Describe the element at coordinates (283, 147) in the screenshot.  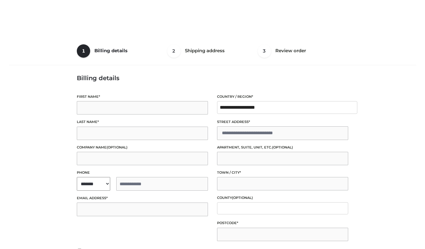
I see `label: Apartment, suite, unit, etc.` at that location.